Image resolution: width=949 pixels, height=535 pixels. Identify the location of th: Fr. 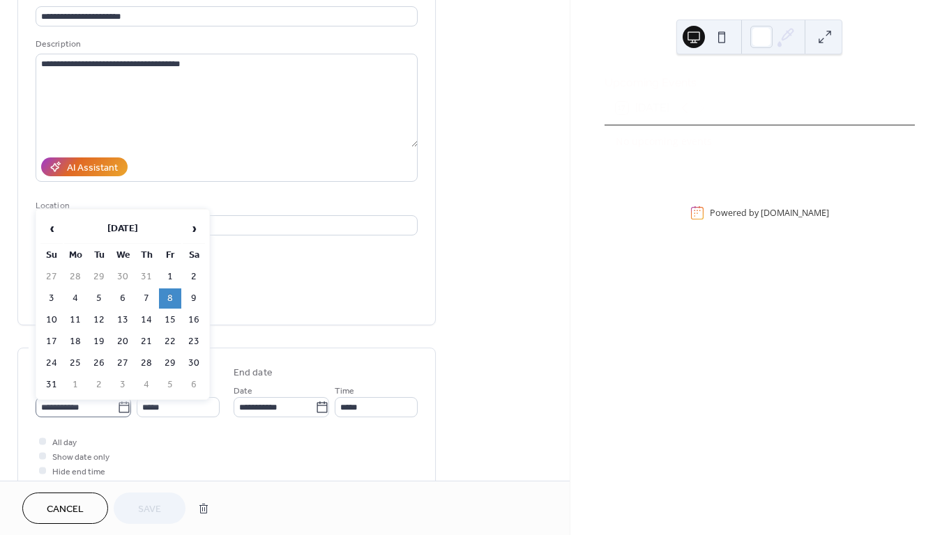
(170, 255).